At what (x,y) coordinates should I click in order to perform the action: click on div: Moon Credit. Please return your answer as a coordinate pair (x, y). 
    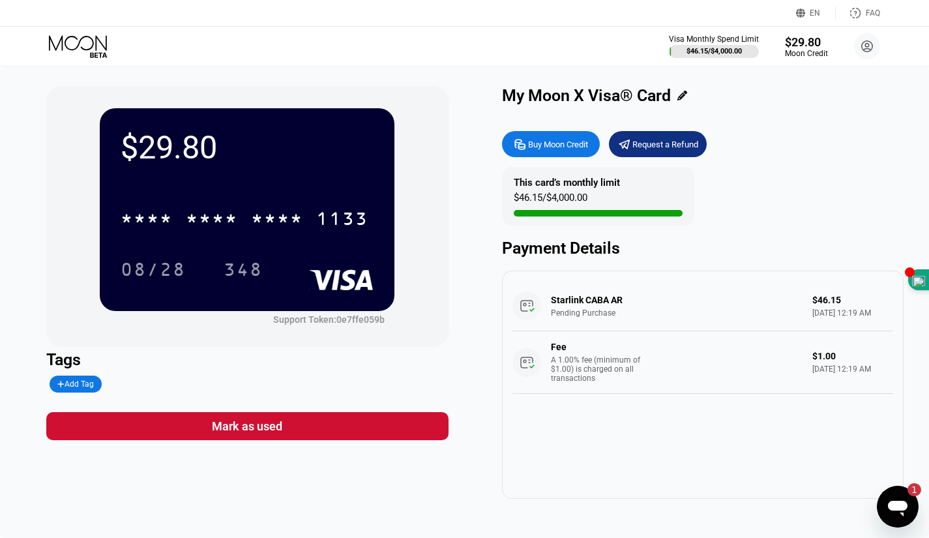
    Looking at the image, I should click on (806, 53).